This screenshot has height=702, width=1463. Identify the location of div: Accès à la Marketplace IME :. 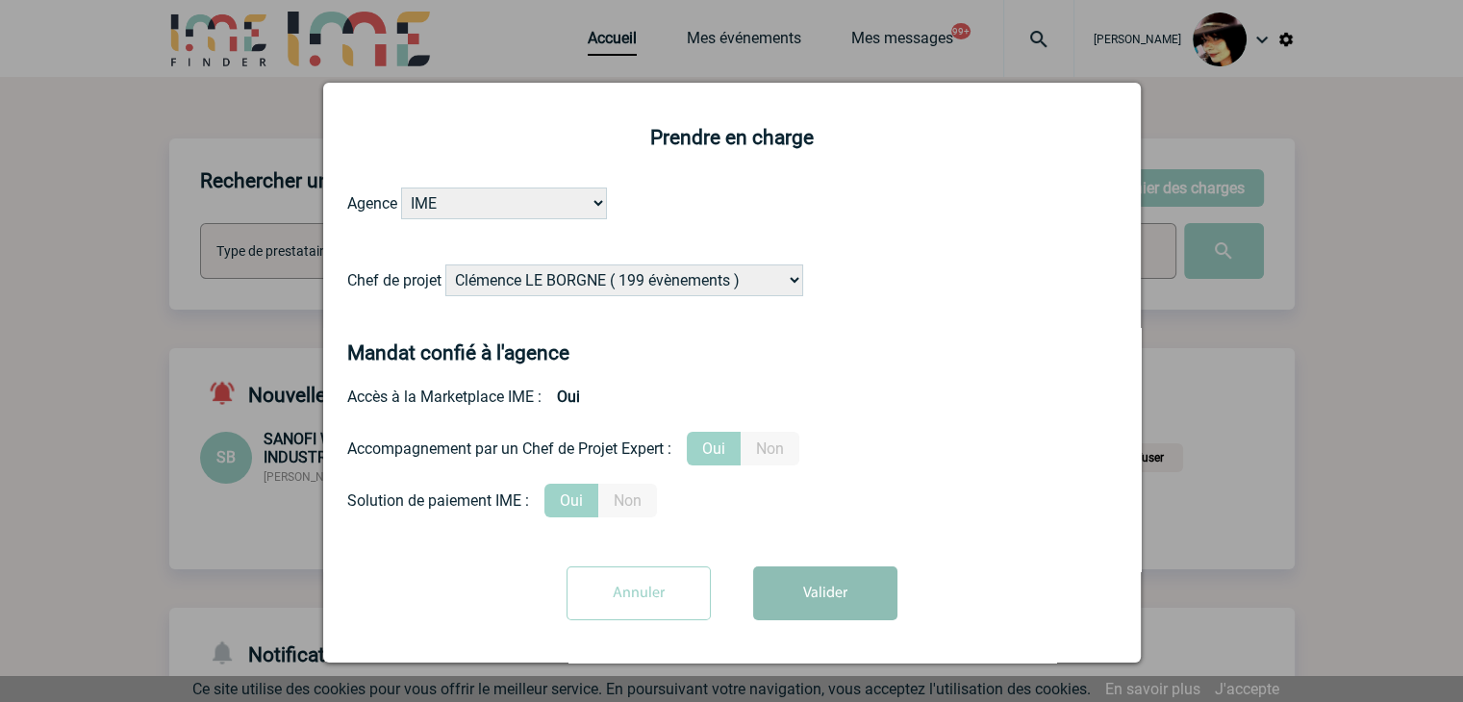
(732, 396).